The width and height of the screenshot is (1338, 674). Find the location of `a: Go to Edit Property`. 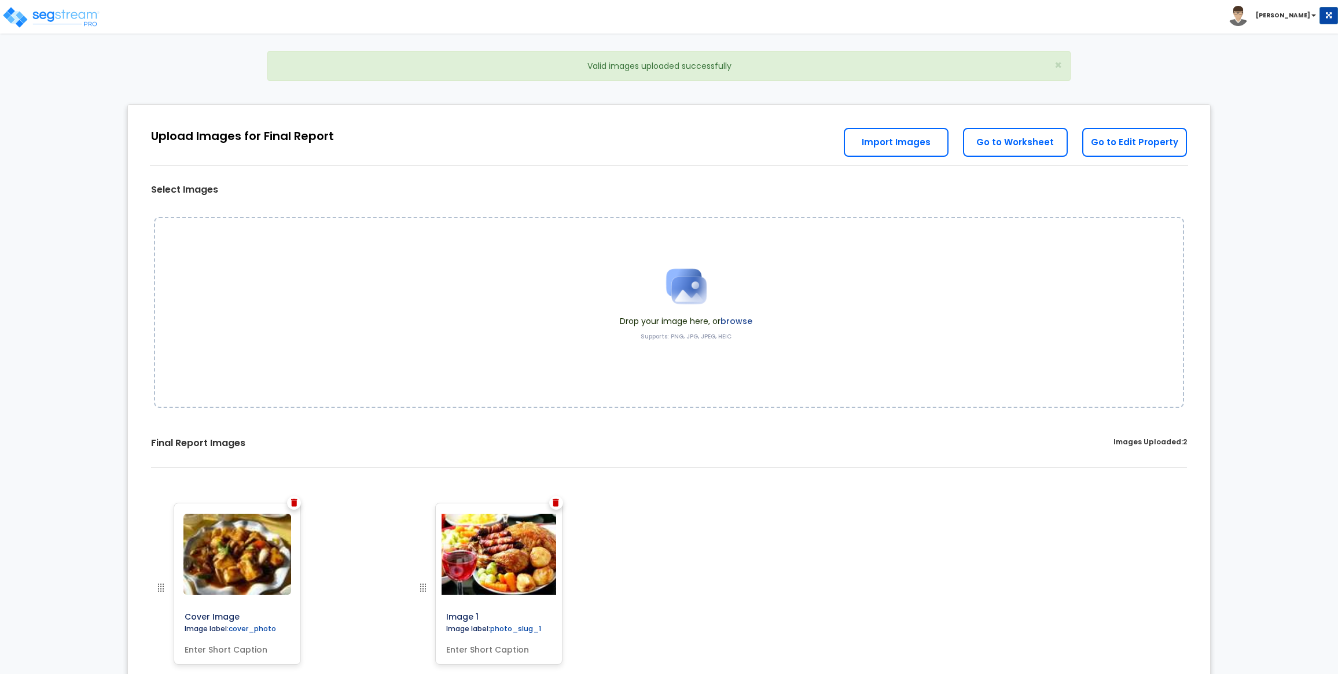

a: Go to Edit Property is located at coordinates (1134, 142).